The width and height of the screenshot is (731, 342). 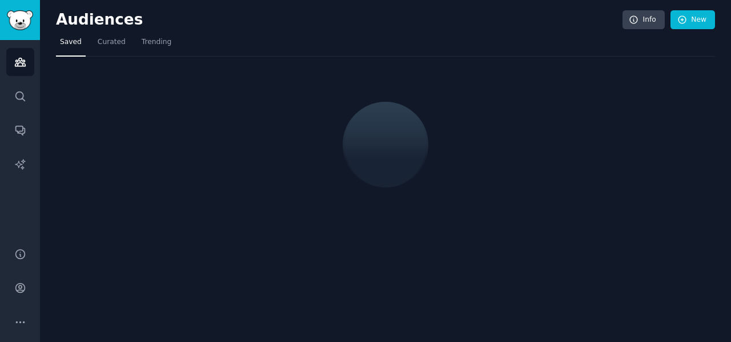 I want to click on a: Info, so click(x=644, y=20).